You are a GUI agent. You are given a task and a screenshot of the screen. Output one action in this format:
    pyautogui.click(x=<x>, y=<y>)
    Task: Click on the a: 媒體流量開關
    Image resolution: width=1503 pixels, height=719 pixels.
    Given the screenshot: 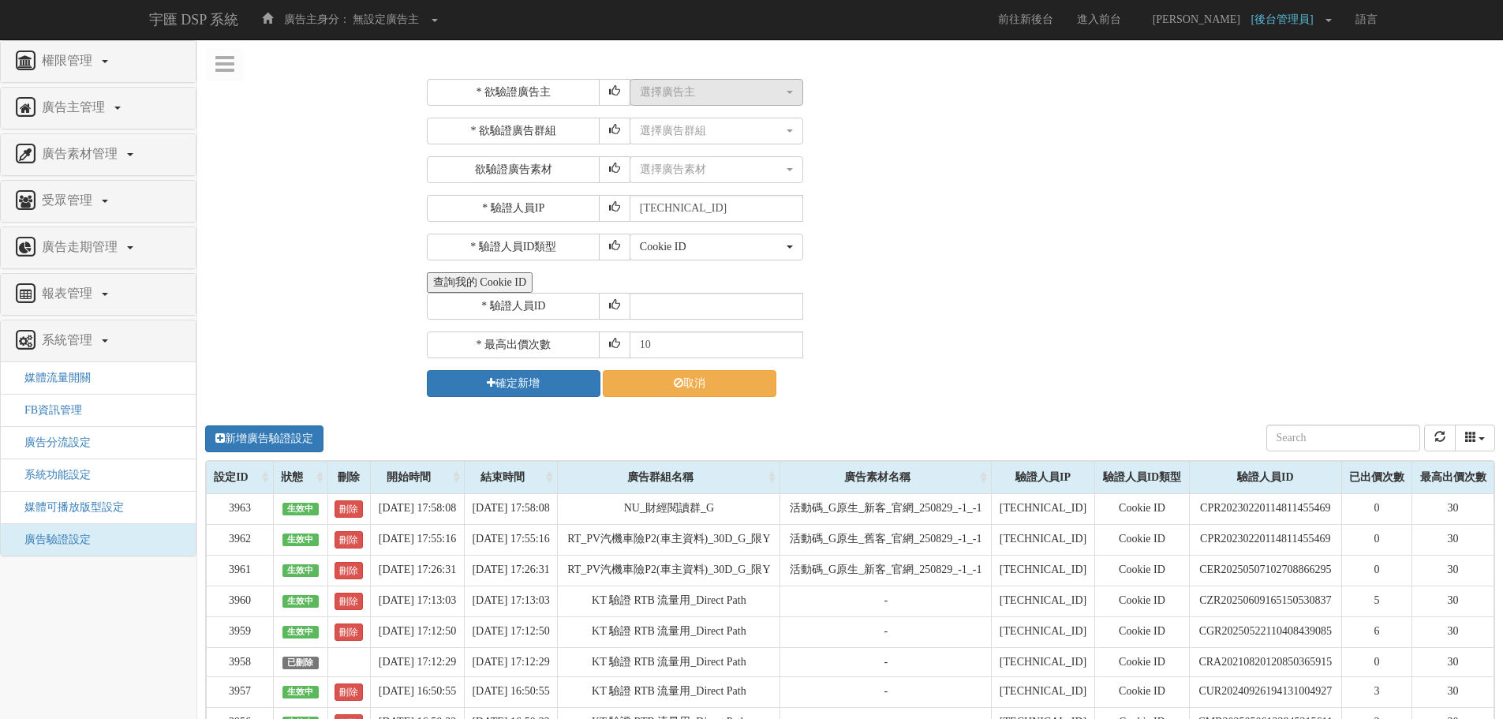 What is the action you would take?
    pyautogui.click(x=51, y=377)
    